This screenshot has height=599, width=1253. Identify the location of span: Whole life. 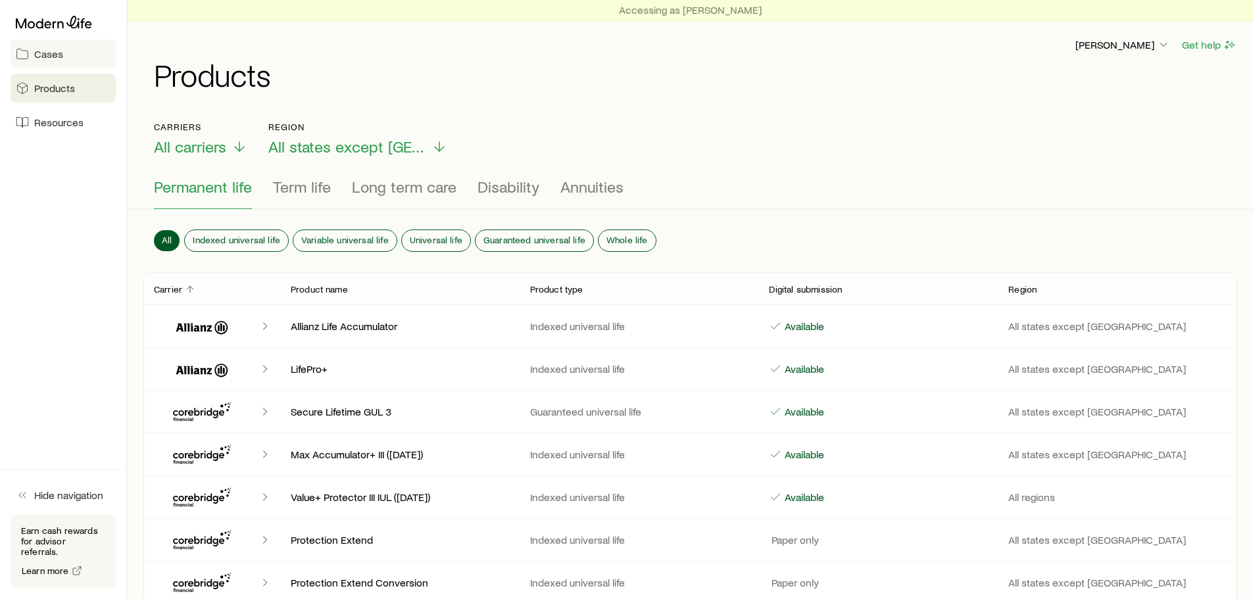
(627, 240).